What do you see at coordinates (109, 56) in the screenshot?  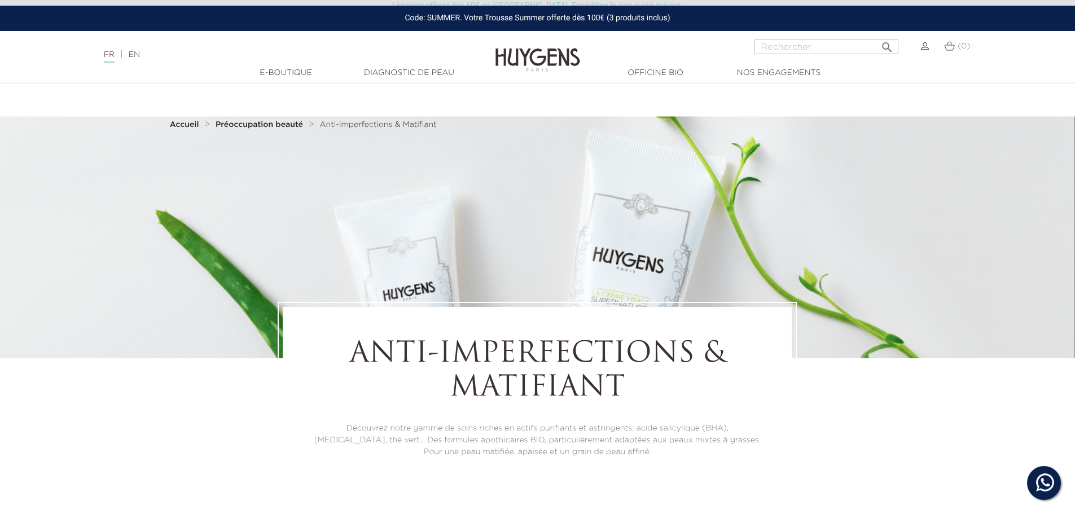 I see `a: FR` at bounding box center [109, 56].